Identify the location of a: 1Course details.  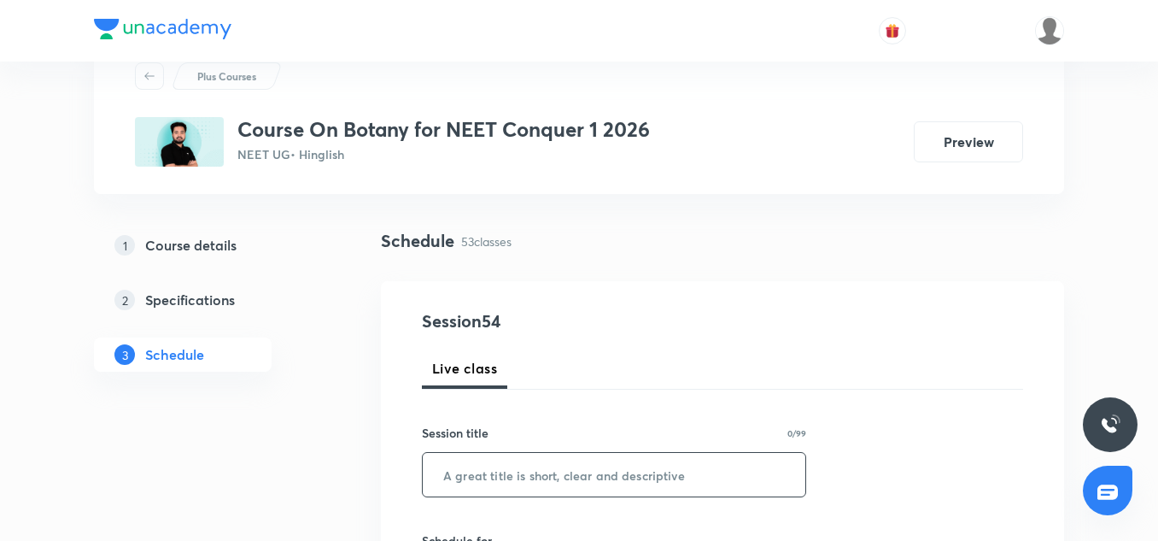
(210, 245).